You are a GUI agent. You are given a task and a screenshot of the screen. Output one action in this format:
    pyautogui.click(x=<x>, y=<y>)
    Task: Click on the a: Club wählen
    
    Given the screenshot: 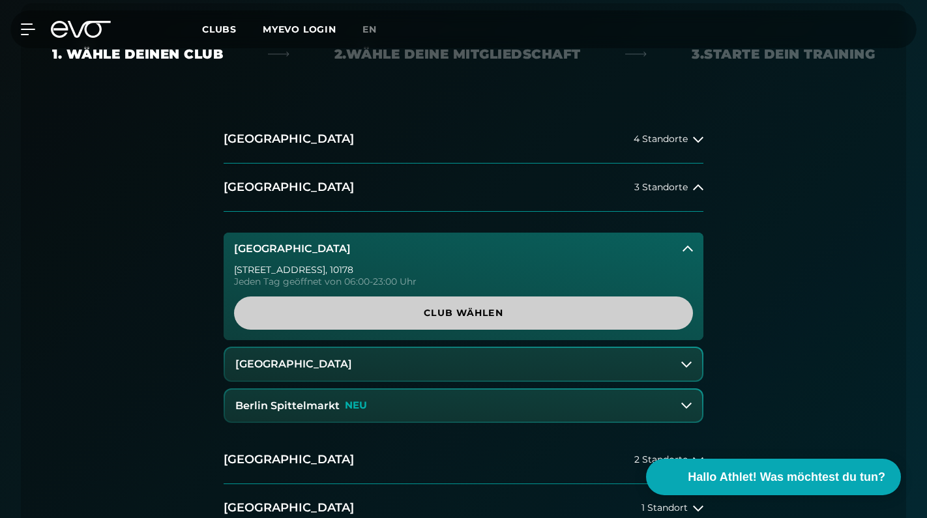 What is the action you would take?
    pyautogui.click(x=463, y=313)
    